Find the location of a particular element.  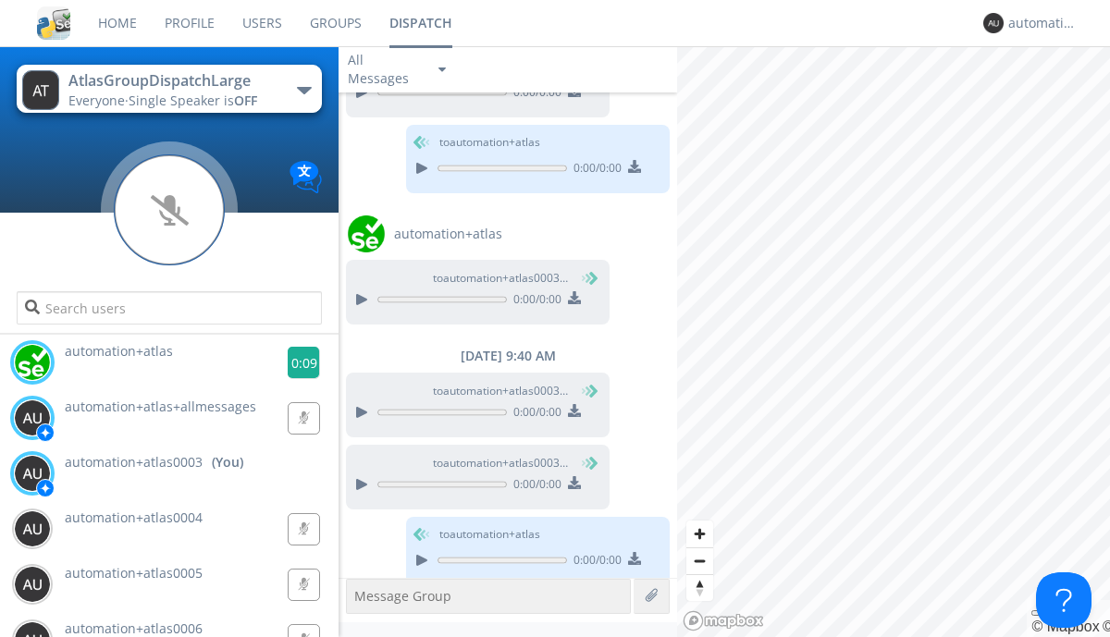

button: Zoom out is located at coordinates (699, 560).